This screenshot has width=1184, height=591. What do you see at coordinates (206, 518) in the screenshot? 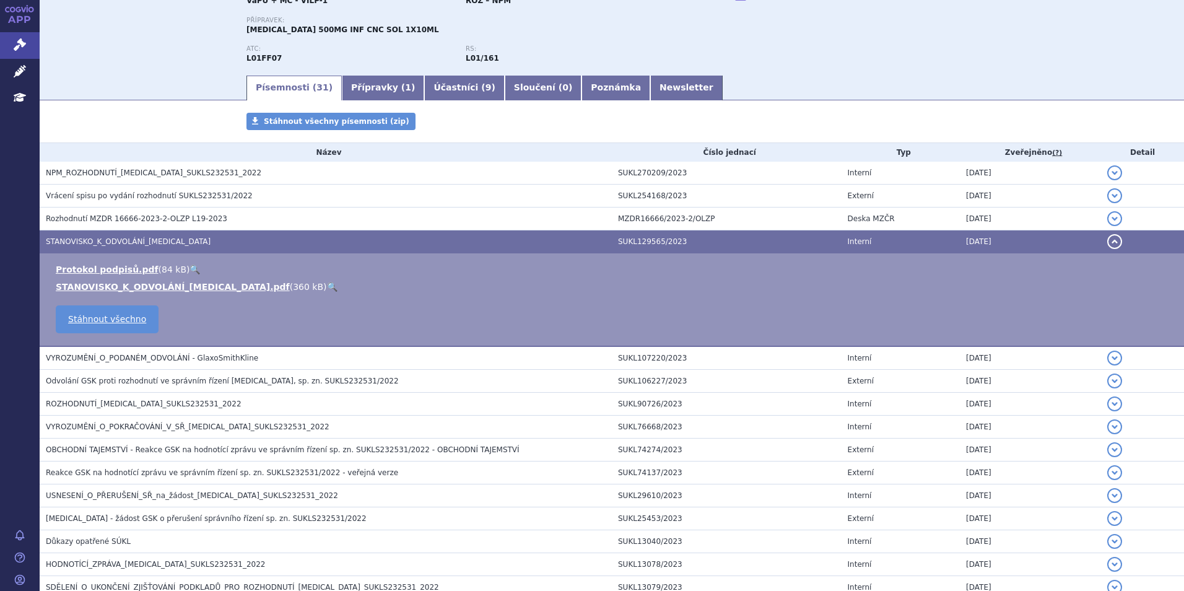
I see `span: Jemperli - žádost GSK o přerušení správního řízení sp. zn. SUKLS232531/2022` at bounding box center [206, 518].